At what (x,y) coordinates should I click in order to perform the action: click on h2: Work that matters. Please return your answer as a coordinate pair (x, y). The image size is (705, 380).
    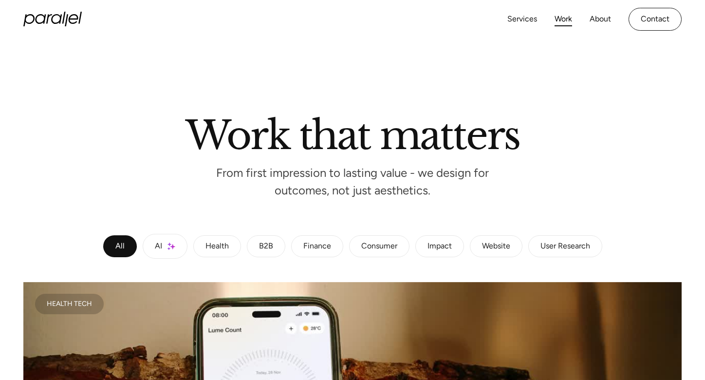
    Looking at the image, I should click on (352, 133).